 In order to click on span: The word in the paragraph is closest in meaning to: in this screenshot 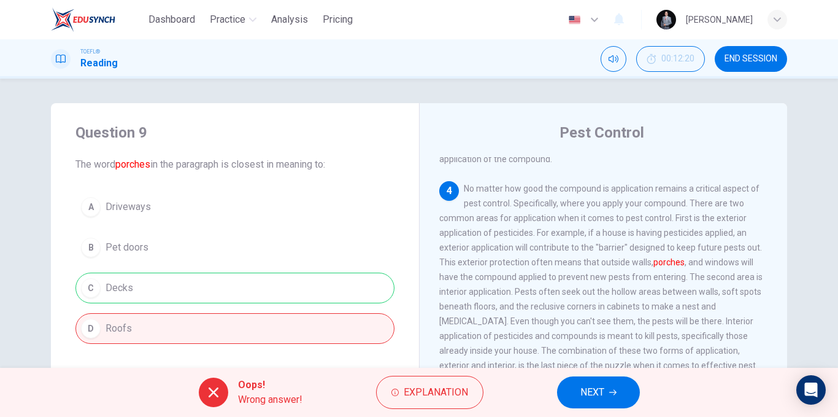, I will do `click(235, 164)`.